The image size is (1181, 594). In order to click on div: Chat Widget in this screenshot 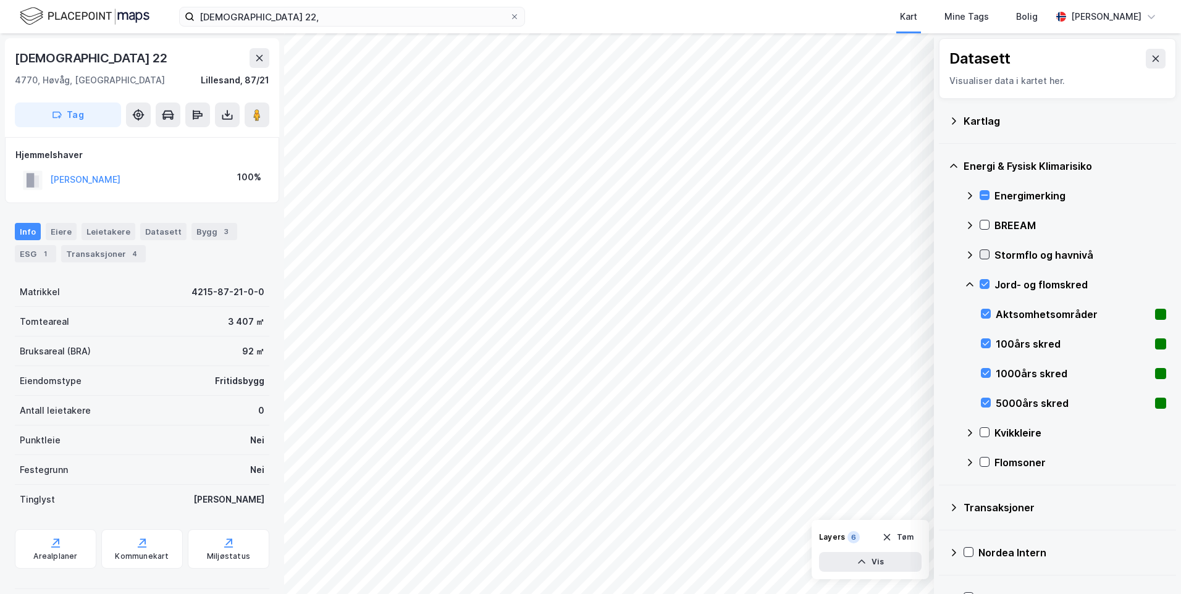, I will do `click(1150, 564)`.